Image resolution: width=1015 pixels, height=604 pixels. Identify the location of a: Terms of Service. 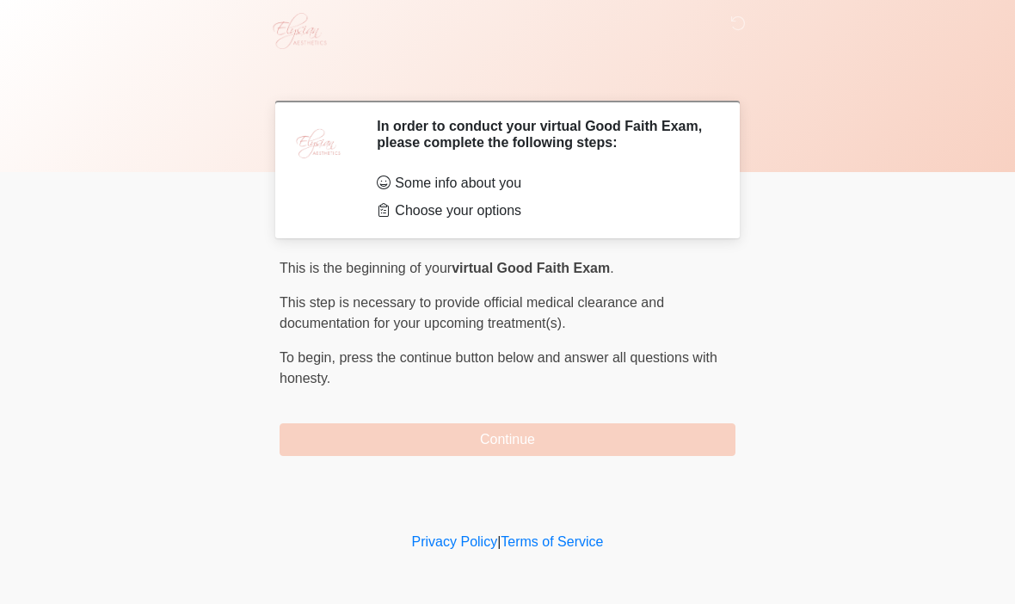
(551, 541).